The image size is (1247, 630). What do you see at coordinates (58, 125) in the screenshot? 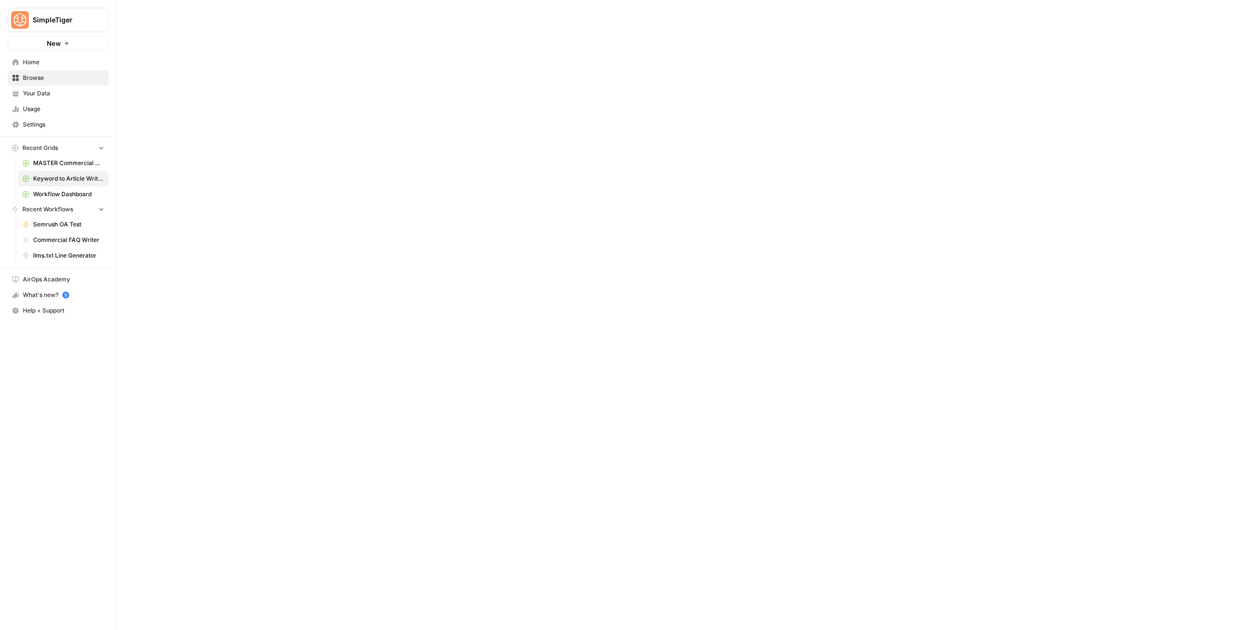
I see `a: Settings` at bounding box center [58, 125].